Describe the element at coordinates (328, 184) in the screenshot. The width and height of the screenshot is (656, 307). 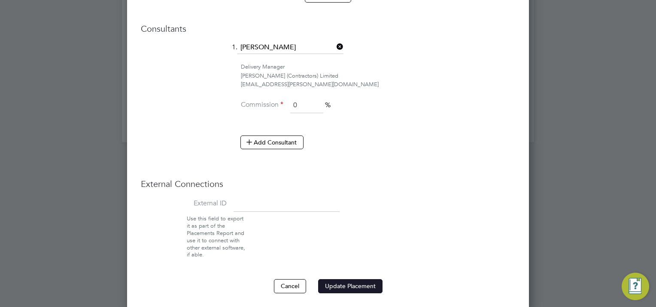
I see `h3: External Connections` at that location.